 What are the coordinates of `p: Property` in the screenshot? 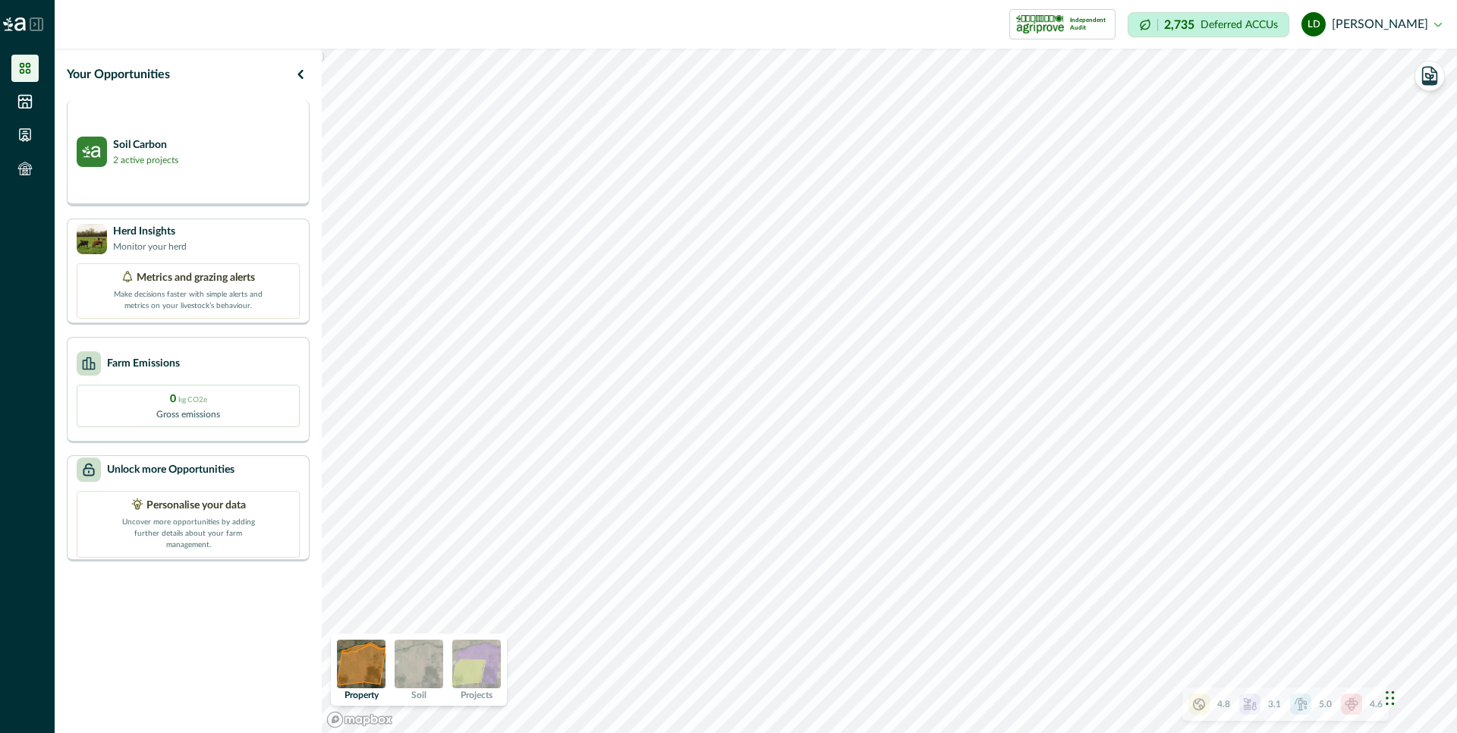 It's located at (361, 695).